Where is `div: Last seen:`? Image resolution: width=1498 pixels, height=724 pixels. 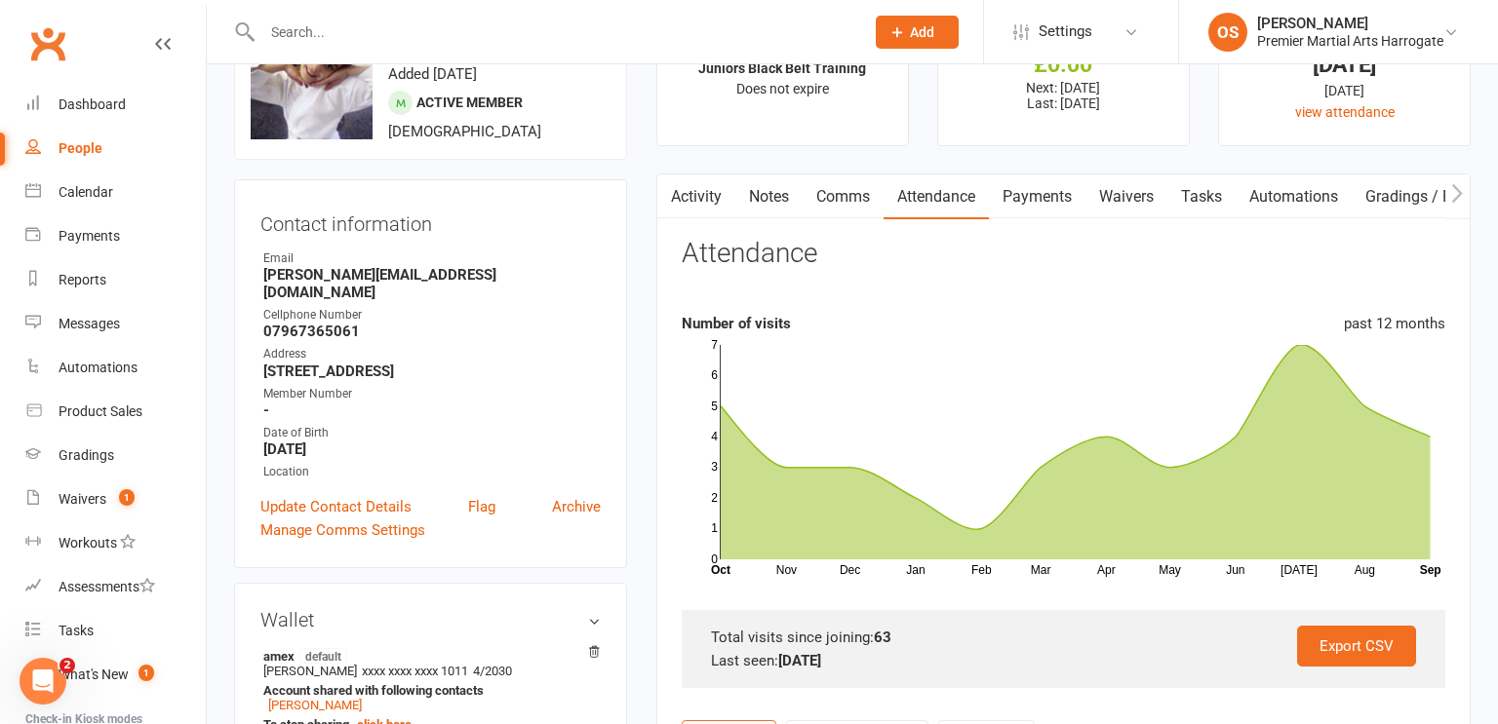
div: Last seen: is located at coordinates (1063, 661).